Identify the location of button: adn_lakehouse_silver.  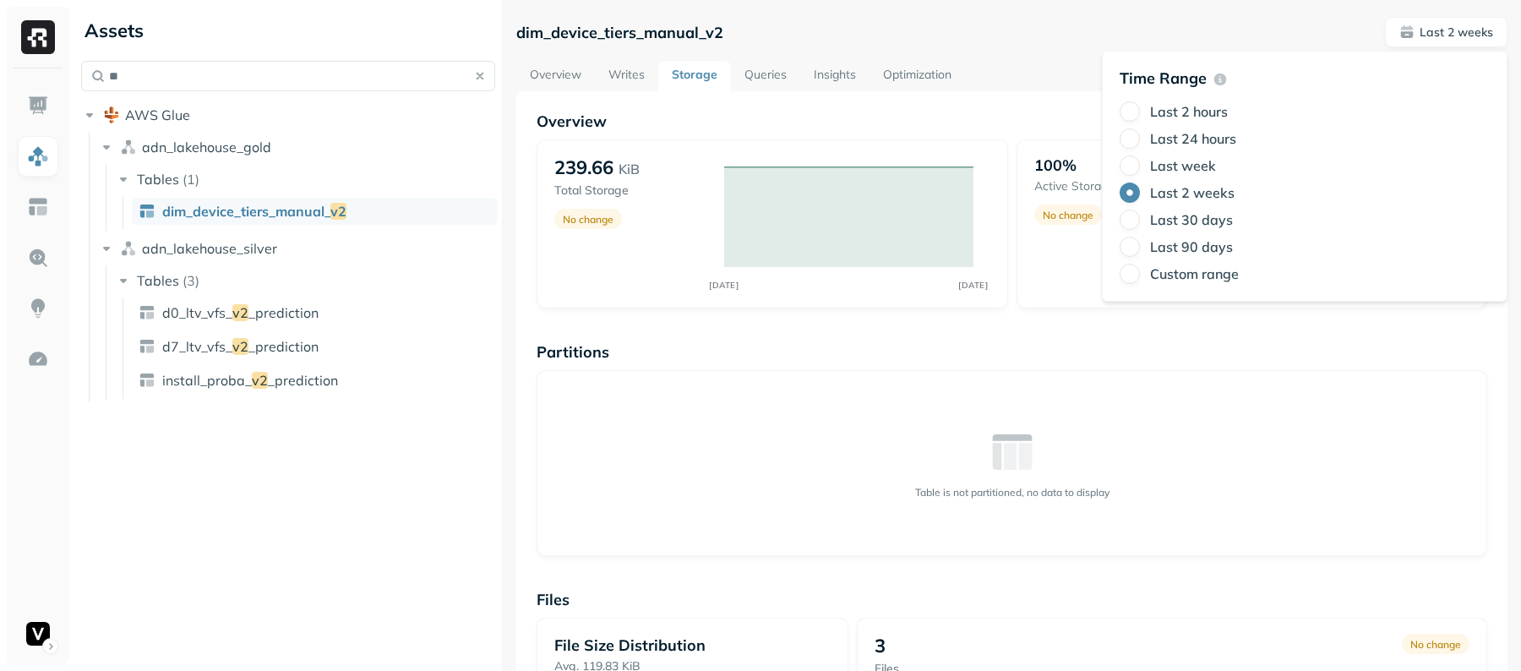
(297, 248).